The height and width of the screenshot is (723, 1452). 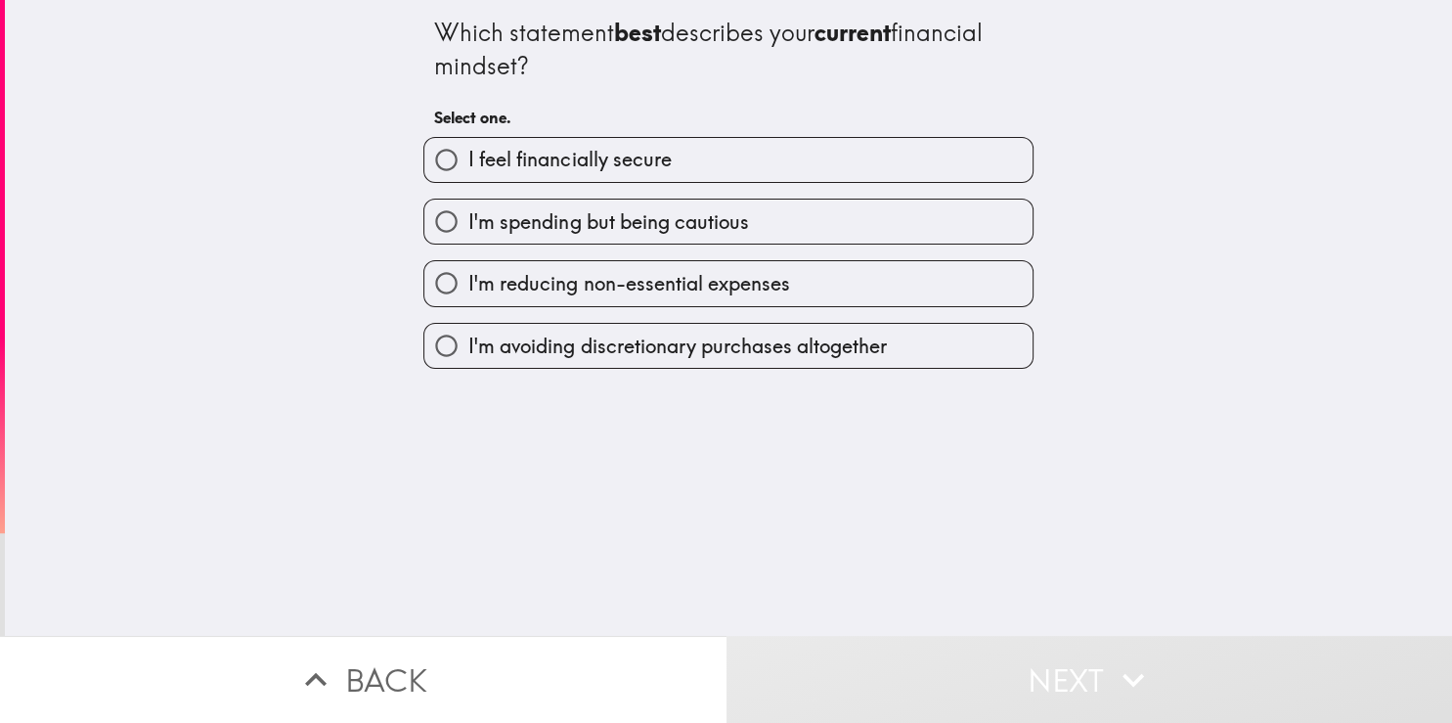 What do you see at coordinates (728, 345) in the screenshot?
I see `button: I'm avoiding discretionary purchases altogether` at bounding box center [728, 345].